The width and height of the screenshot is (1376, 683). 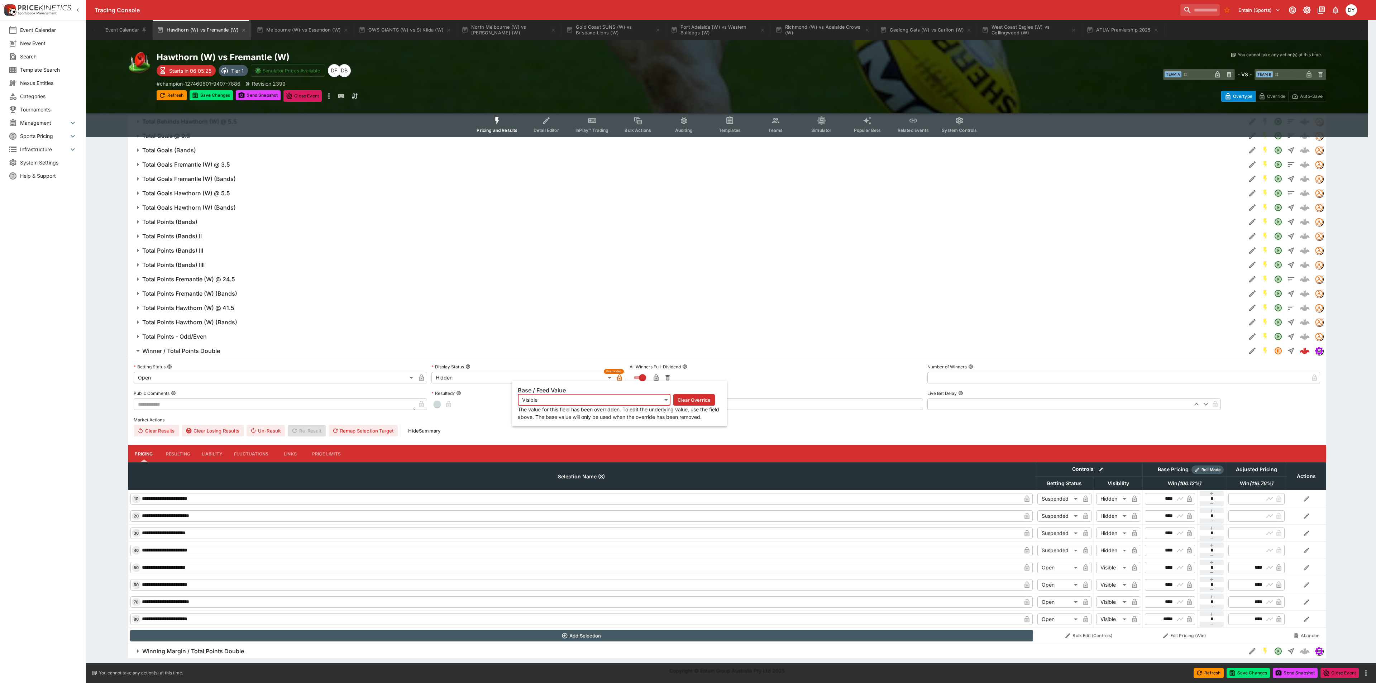 What do you see at coordinates (190, 71) in the screenshot?
I see `p: Starts in 06:05:25` at bounding box center [190, 71].